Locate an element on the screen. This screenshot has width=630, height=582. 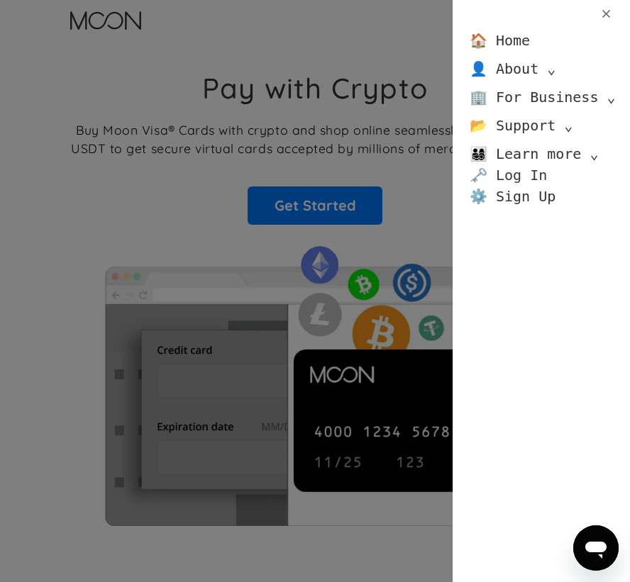
div: 📂 Support ⌄ is located at coordinates (520, 126).